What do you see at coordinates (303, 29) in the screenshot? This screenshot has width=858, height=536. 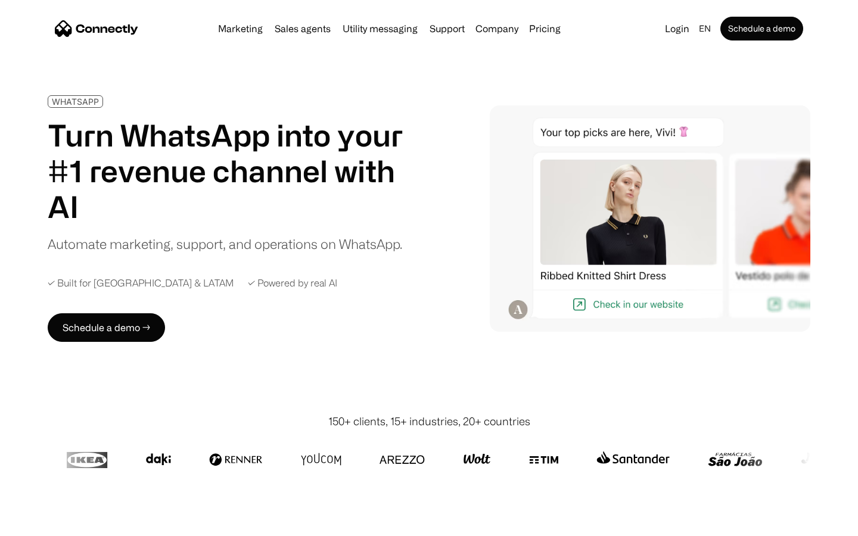 I see `a: Sales agents` at bounding box center [303, 29].